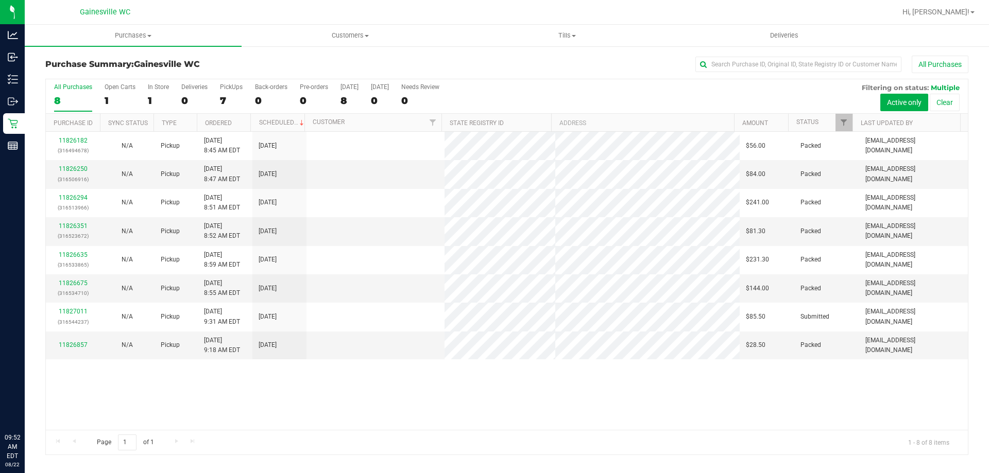  What do you see at coordinates (120, 87) in the screenshot?
I see `div: Open Carts` at bounding box center [120, 87].